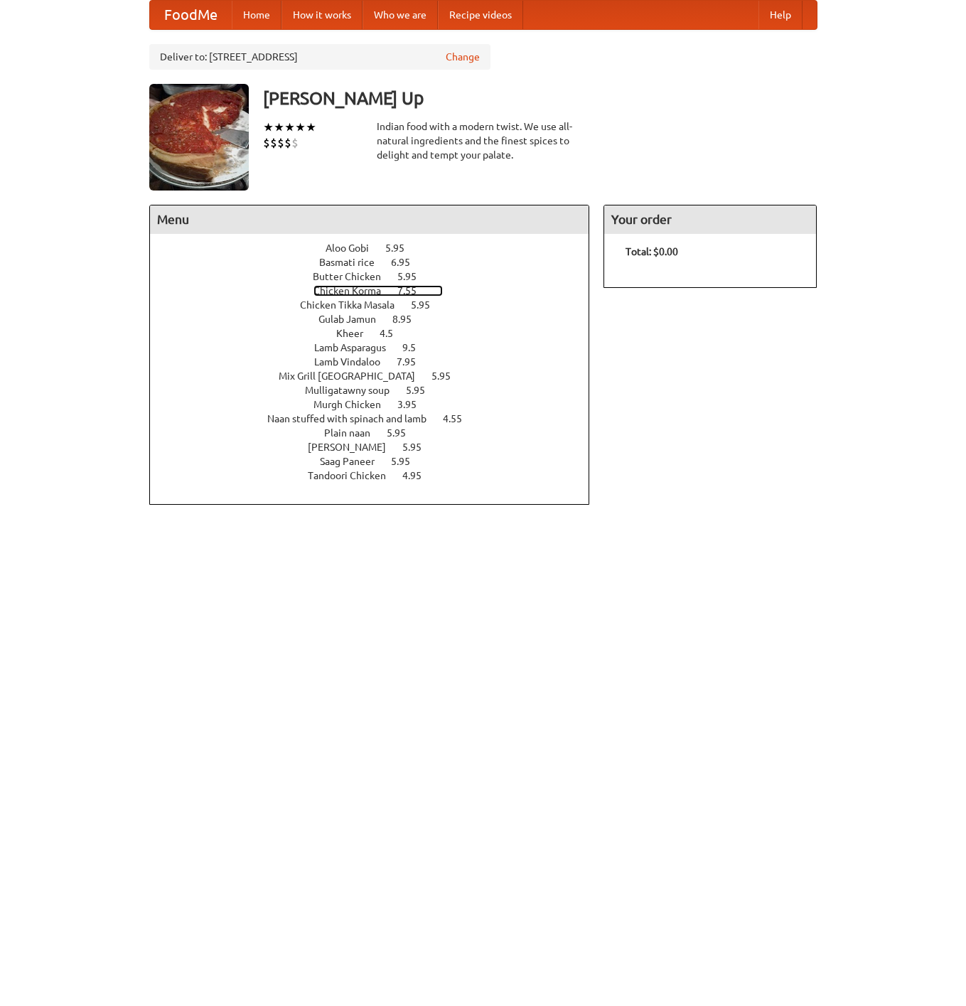 The width and height of the screenshot is (966, 1006). What do you see at coordinates (414, 404) in the screenshot?
I see `span: 3.95` at bounding box center [414, 404].